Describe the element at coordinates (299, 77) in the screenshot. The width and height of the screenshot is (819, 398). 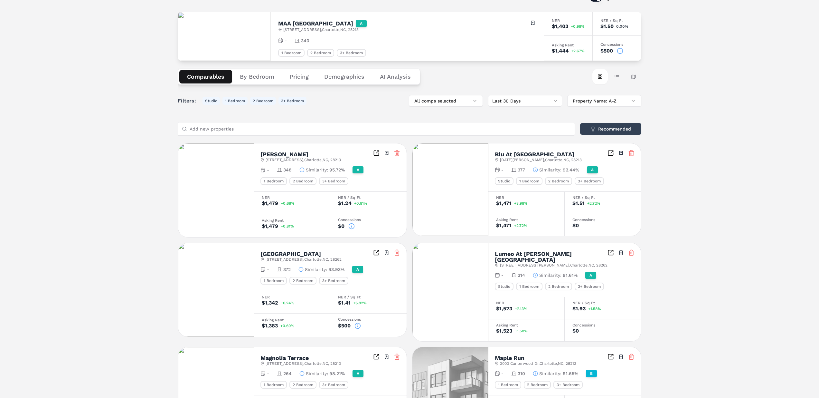
I see `button: Pricing` at that location.